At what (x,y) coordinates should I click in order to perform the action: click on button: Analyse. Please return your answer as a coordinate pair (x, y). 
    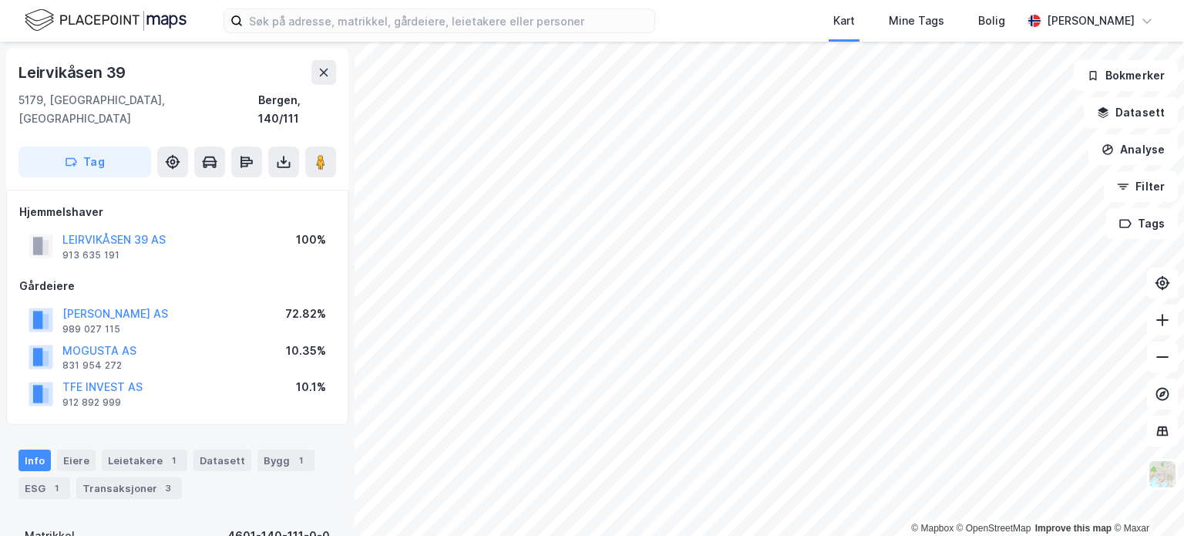
    Looking at the image, I should click on (1133, 150).